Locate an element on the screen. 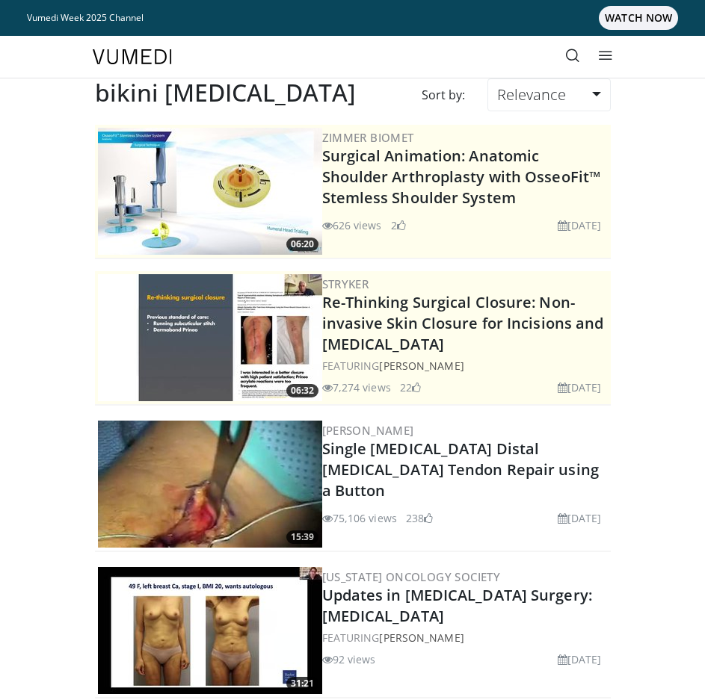 The width and height of the screenshot is (705, 700). a: 31:21 is located at coordinates (210, 631).